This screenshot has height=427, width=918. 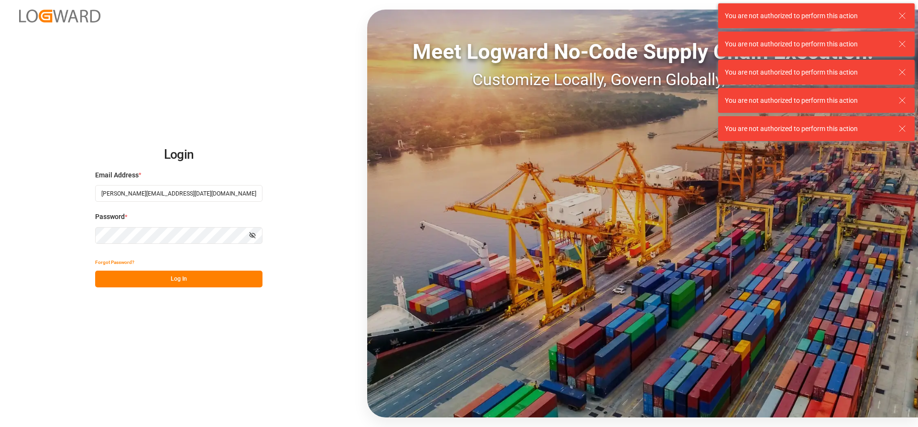 I want to click on button: Forgot Password?, so click(x=115, y=262).